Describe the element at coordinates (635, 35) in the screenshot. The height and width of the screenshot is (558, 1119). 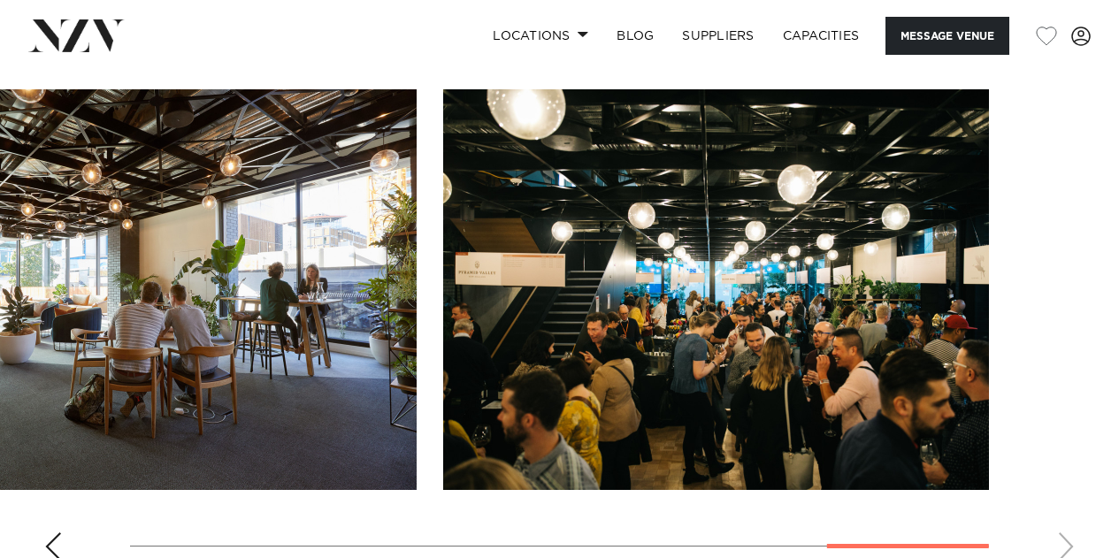
I see `a: BLOG` at that location.